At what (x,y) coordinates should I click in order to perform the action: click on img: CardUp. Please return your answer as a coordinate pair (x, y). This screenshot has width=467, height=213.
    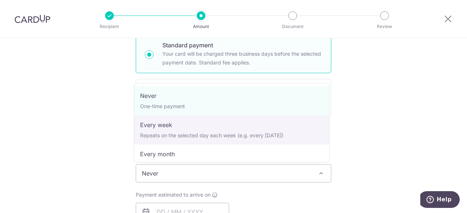
    Looking at the image, I should click on (32, 19).